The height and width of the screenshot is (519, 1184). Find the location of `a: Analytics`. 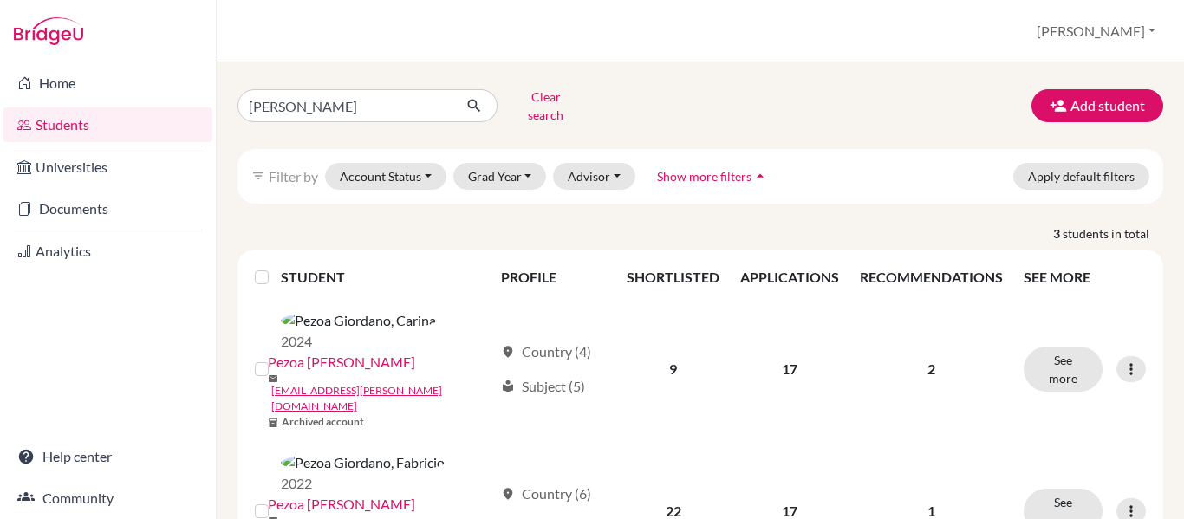

a: Analytics is located at coordinates (107, 251).